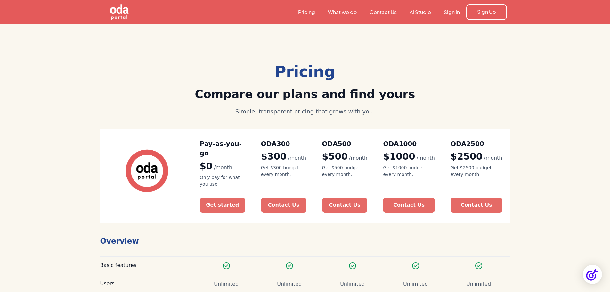 This screenshot has width=610, height=292. What do you see at coordinates (305, 94) in the screenshot?
I see `h2: Compare our plans and find yours` at bounding box center [305, 94].